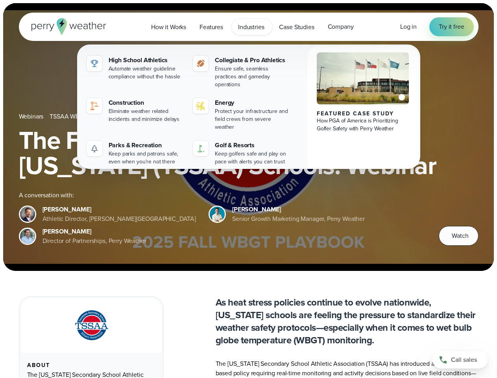 The width and height of the screenshot is (497, 378). What do you see at coordinates (211, 27) in the screenshot?
I see `span: Features` at bounding box center [211, 27].